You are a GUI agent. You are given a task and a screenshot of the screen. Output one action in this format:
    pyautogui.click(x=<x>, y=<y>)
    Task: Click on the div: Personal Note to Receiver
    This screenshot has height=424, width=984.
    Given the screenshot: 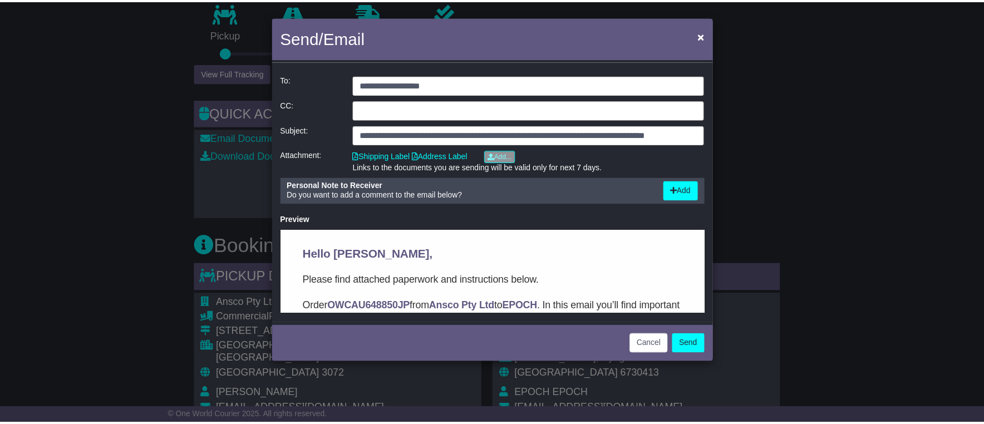 What is the action you would take?
    pyautogui.click(x=474, y=185)
    